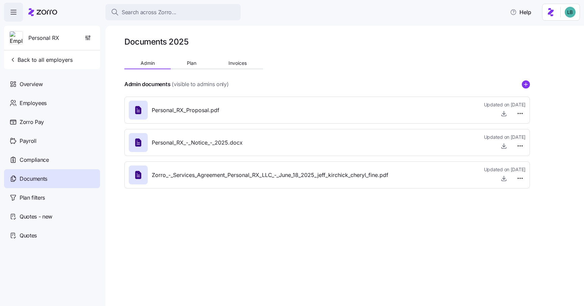 The width and height of the screenshot is (584, 306). I want to click on span: Search across Zorro..., so click(149, 12).